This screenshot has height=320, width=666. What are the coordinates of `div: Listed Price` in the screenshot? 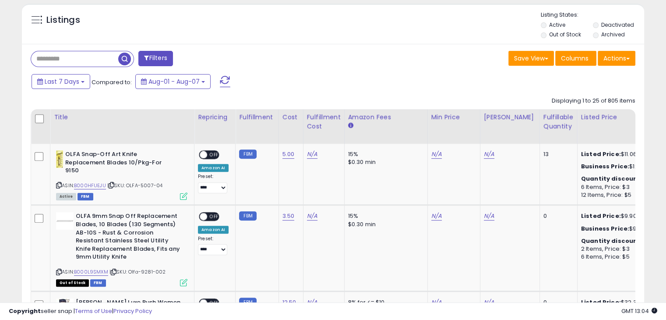 It's located at (619, 117).